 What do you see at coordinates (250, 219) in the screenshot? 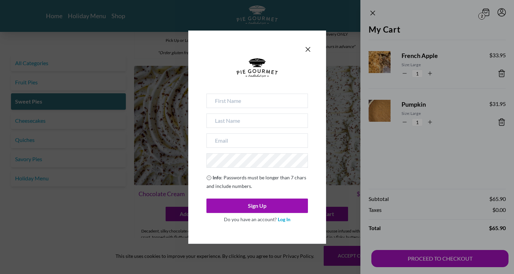
I see `span: Do you have an account?` at bounding box center [250, 219].